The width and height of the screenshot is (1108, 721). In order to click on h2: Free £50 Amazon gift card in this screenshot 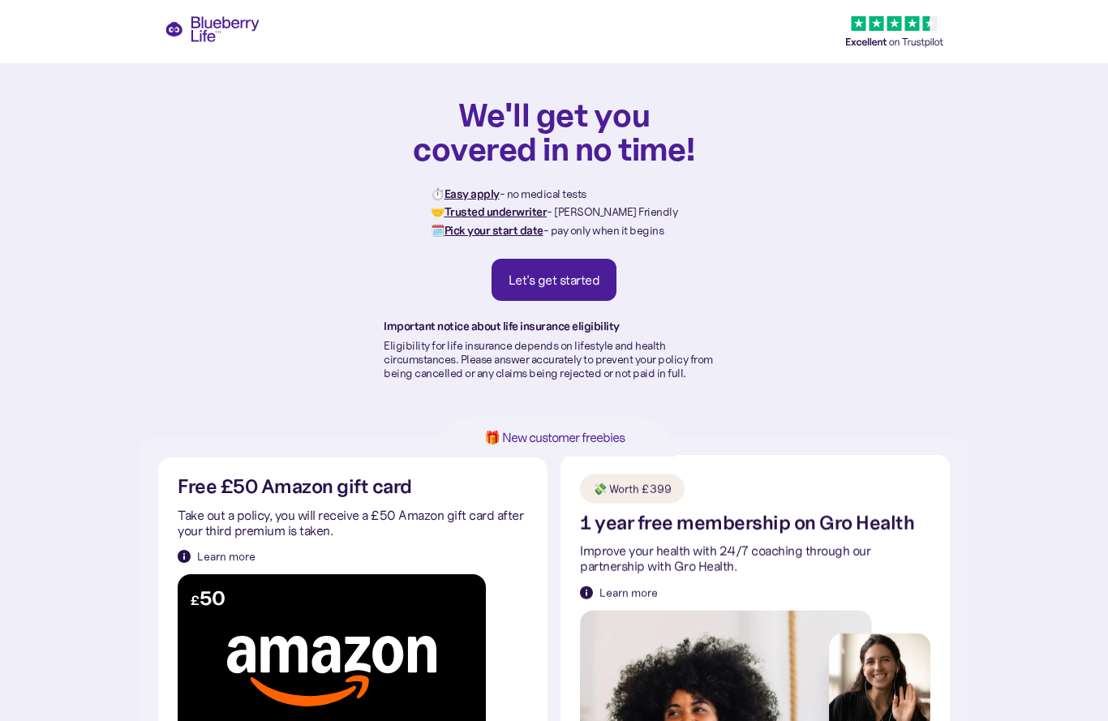, I will do `click(294, 487)`.